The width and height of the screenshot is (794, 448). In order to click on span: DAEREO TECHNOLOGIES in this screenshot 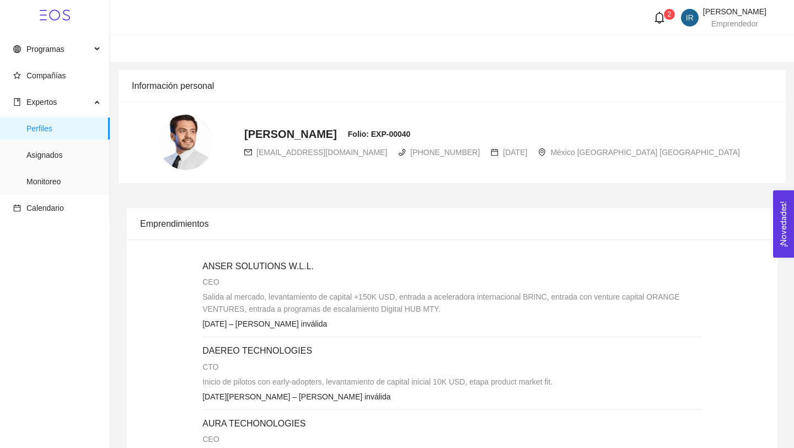, I will do `click(257, 350)`.